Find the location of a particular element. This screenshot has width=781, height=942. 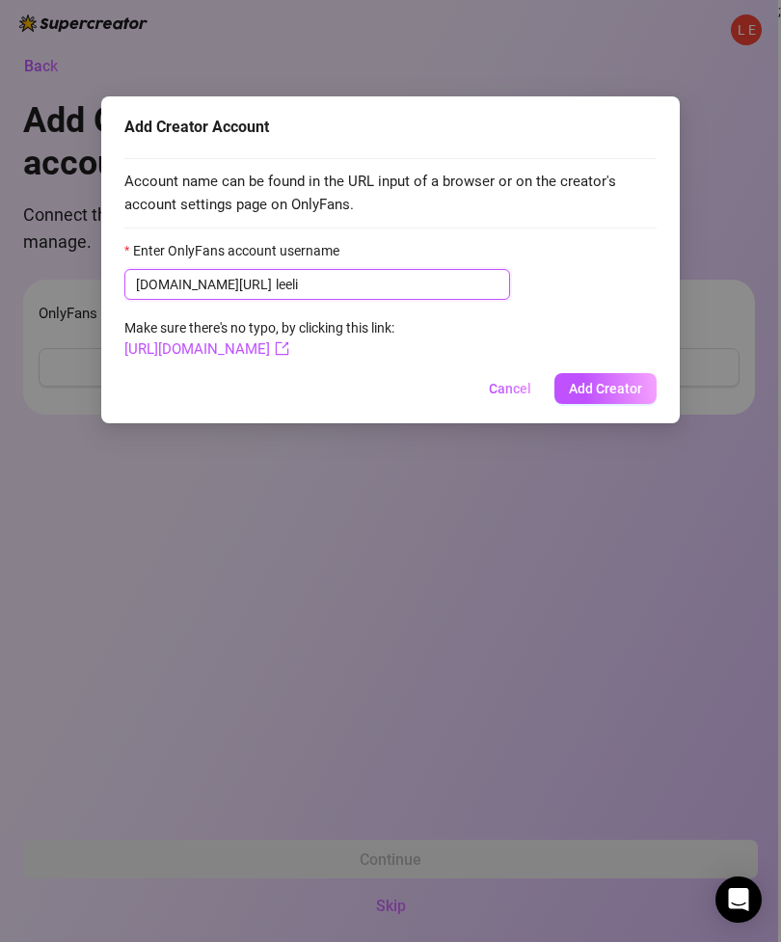

input: Enter OnlyFans account username is located at coordinates (387, 285).